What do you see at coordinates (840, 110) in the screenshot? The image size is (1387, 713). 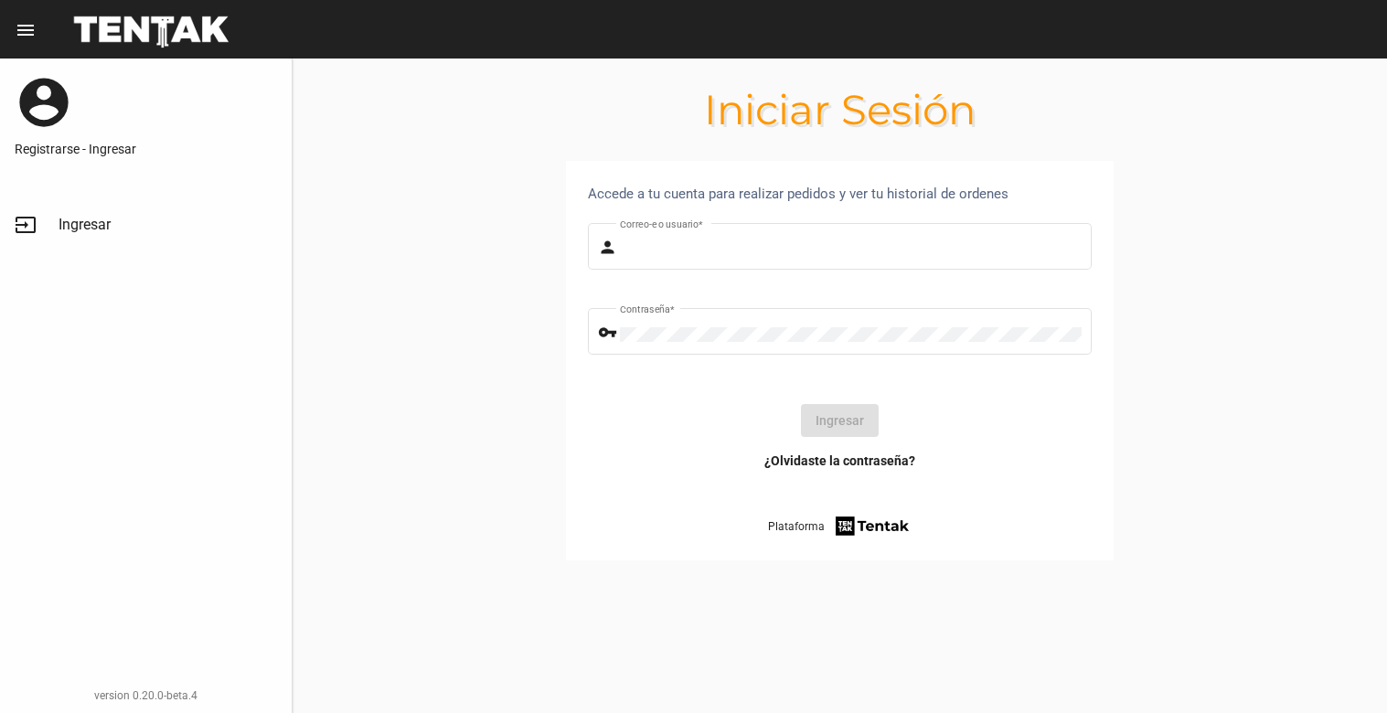 I see `h1: Iniciar Sesión` at bounding box center [840, 110].